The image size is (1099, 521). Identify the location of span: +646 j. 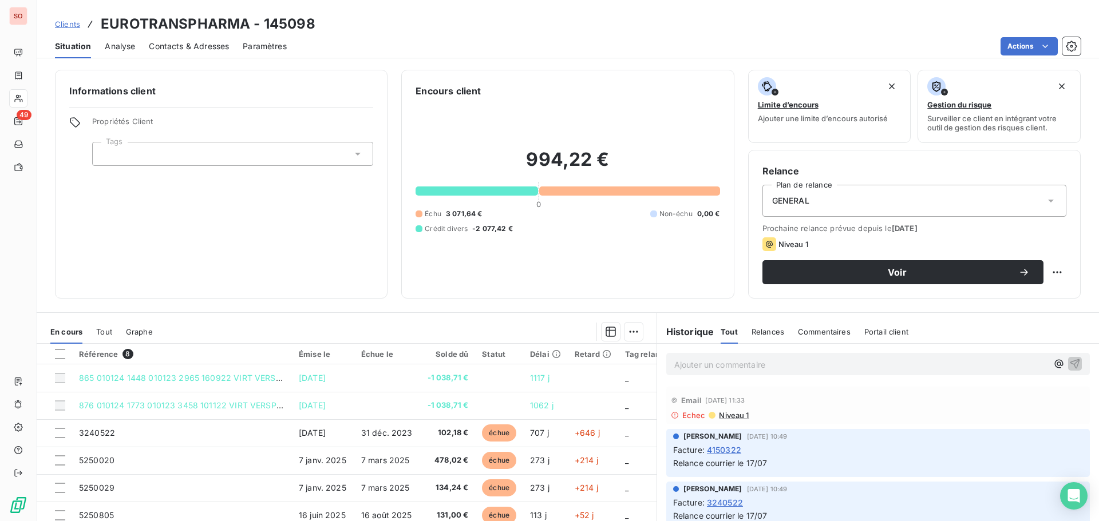
(587, 433).